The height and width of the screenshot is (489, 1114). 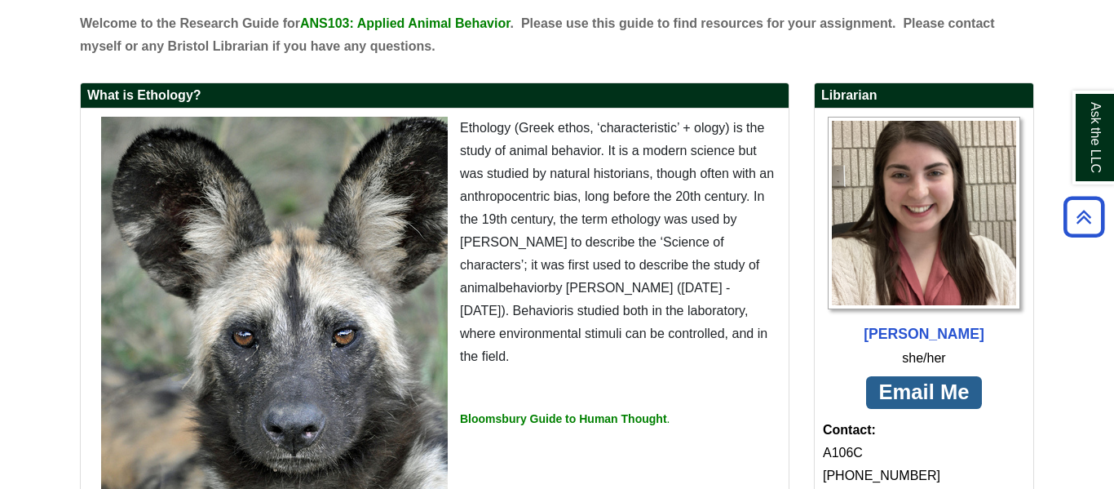 I want to click on div: she/her, so click(x=924, y=358).